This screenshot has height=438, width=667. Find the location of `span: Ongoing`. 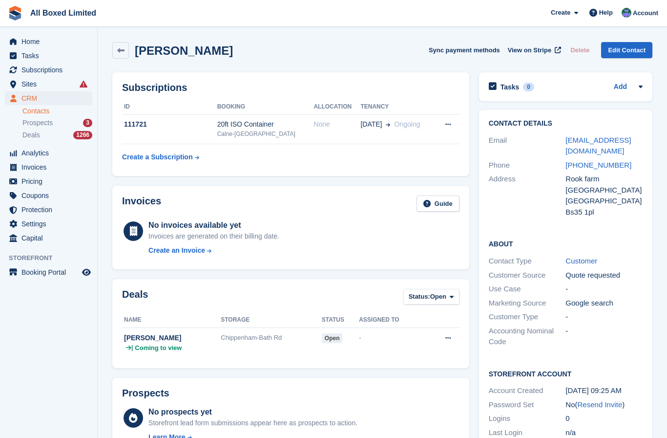

span: Ongoing is located at coordinates (407, 124).